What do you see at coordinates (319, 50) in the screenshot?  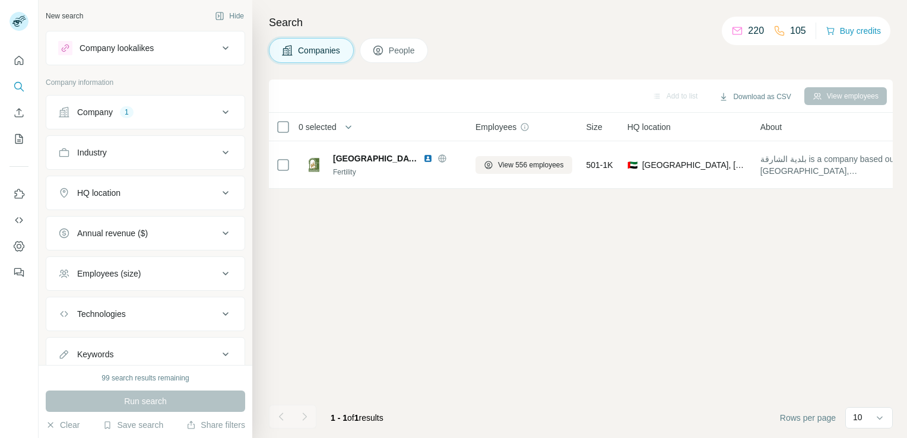 I see `span: Companies` at bounding box center [319, 50].